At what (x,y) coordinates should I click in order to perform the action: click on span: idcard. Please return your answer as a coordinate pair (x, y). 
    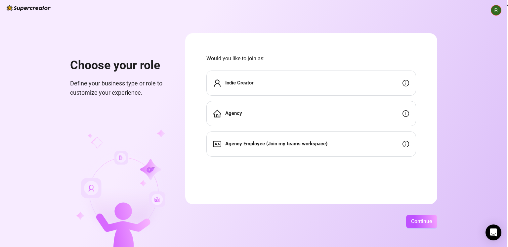
    Looking at the image, I should click on (217, 144).